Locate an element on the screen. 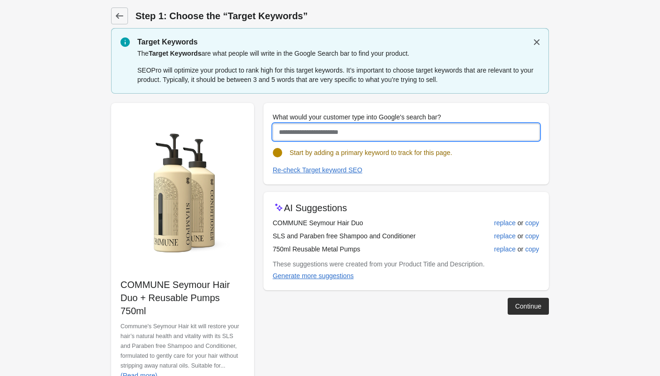 The width and height of the screenshot is (660, 376). h1: Step 1: Choose the “Target Keywords” is located at coordinates (342, 16).